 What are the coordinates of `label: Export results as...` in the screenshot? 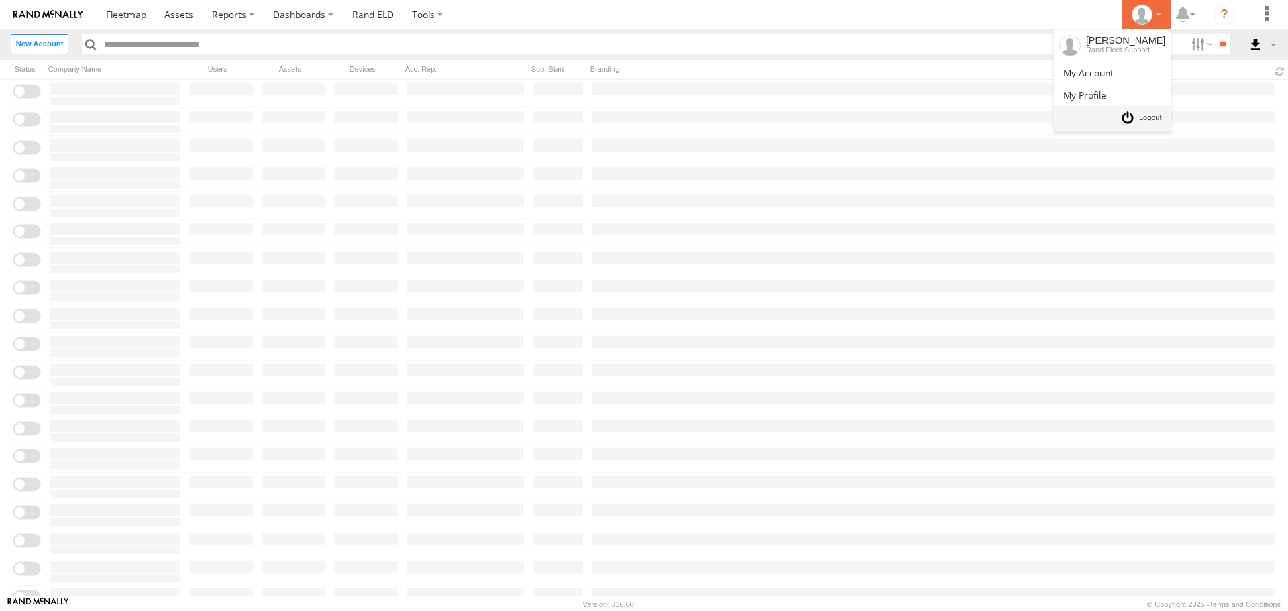 It's located at (1259, 44).